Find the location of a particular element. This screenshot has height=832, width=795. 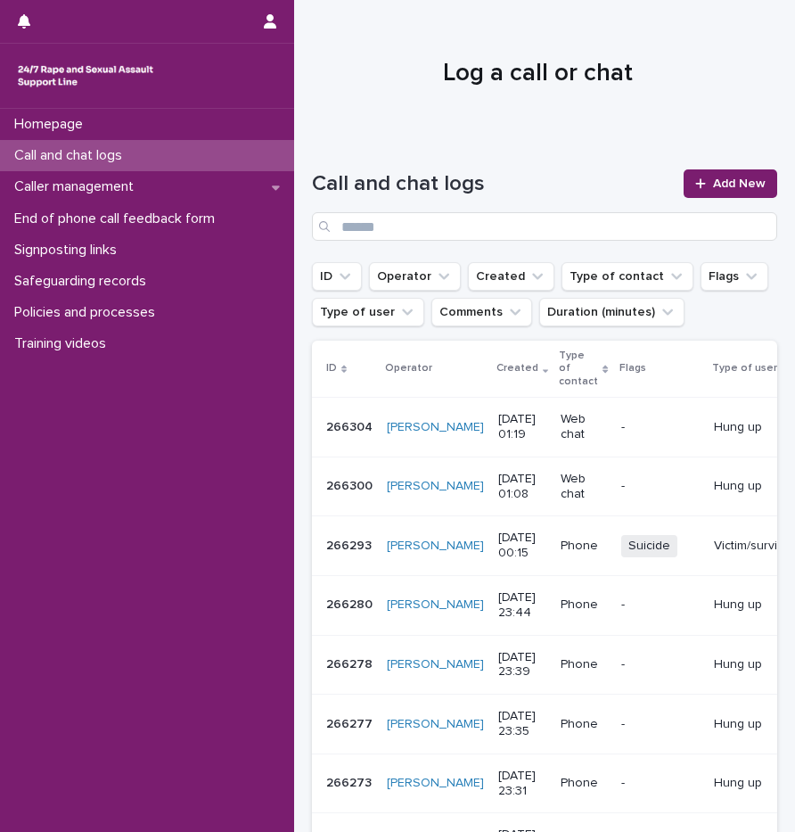

p: Type of contact is located at coordinates (579, 368).